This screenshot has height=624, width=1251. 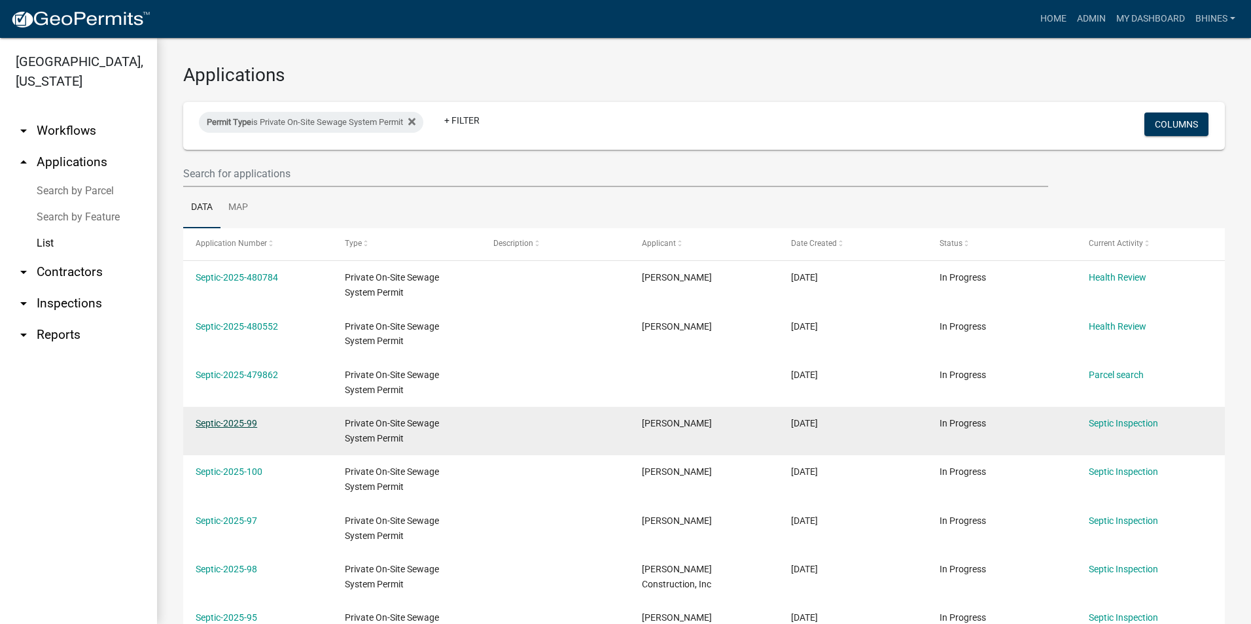 What do you see at coordinates (513, 243) in the screenshot?
I see `span: Description` at bounding box center [513, 243].